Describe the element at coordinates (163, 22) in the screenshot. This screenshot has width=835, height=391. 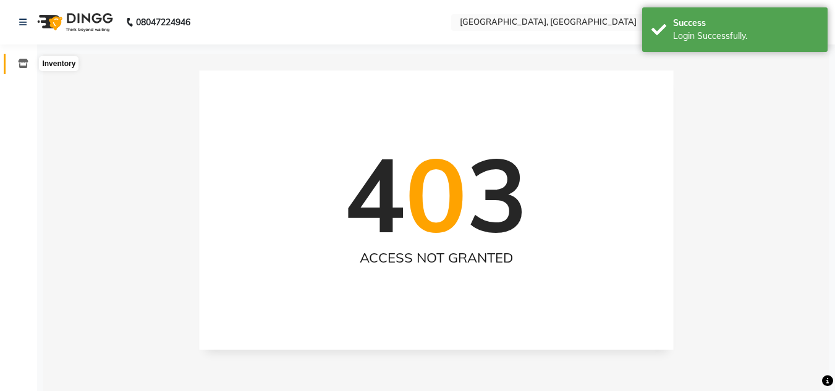
I see `b: 08047224946` at that location.